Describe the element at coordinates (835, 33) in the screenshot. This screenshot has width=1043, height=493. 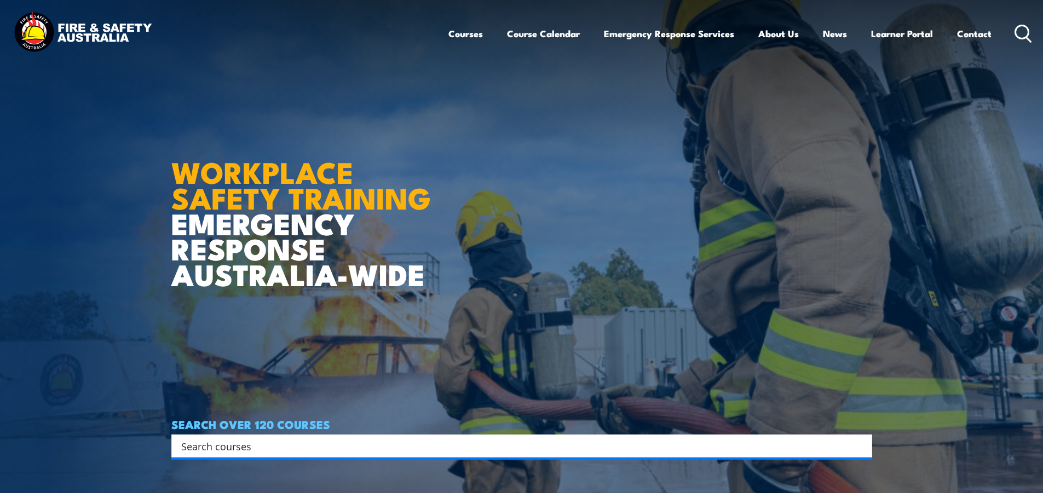
I see `a: News` at that location.